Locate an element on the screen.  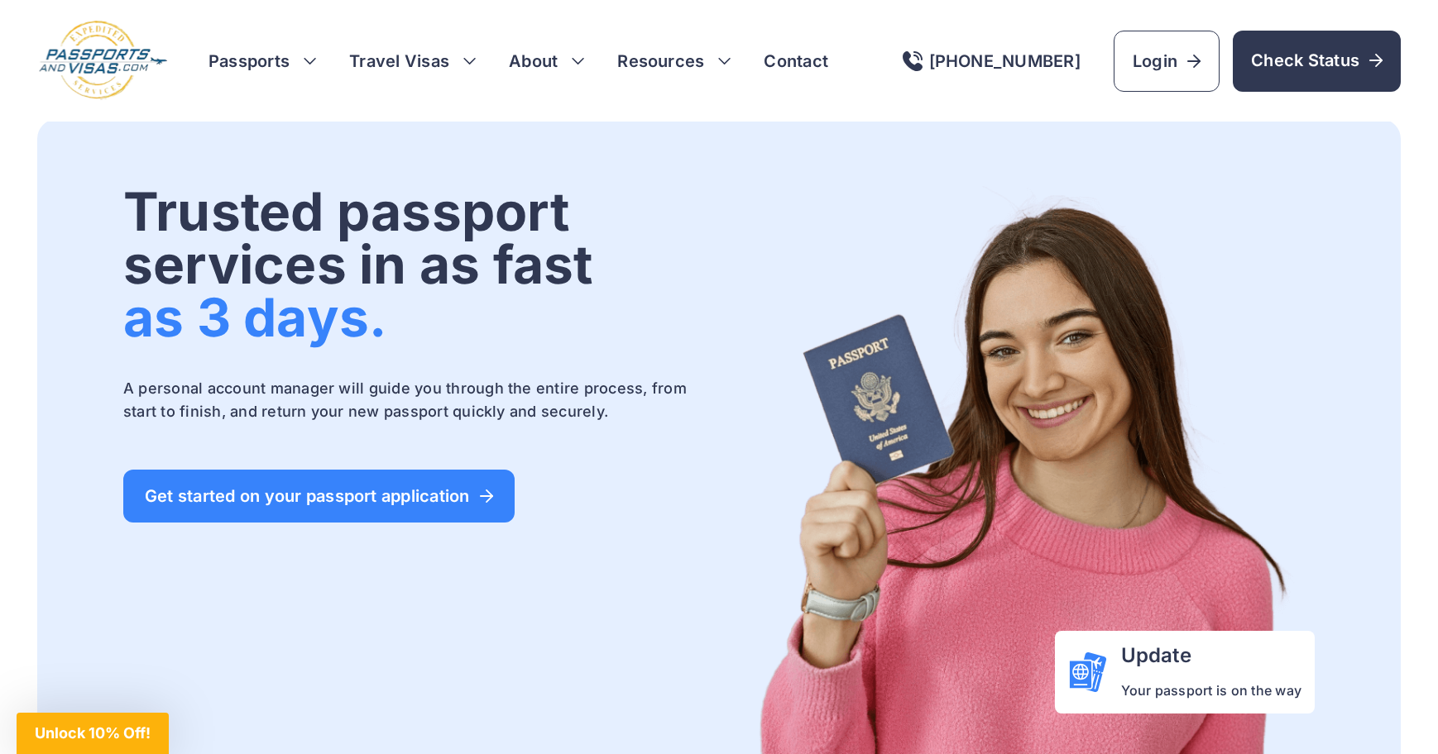
span: Login is located at coordinates (1166, 61).